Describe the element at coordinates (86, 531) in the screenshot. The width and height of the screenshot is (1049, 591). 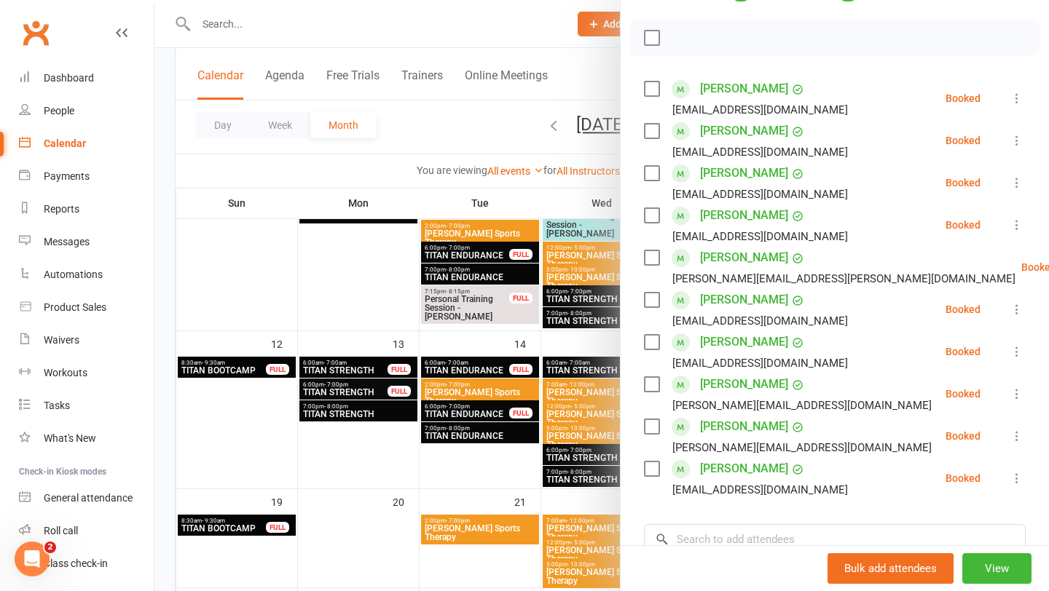
I see `a: Roll call` at that location.